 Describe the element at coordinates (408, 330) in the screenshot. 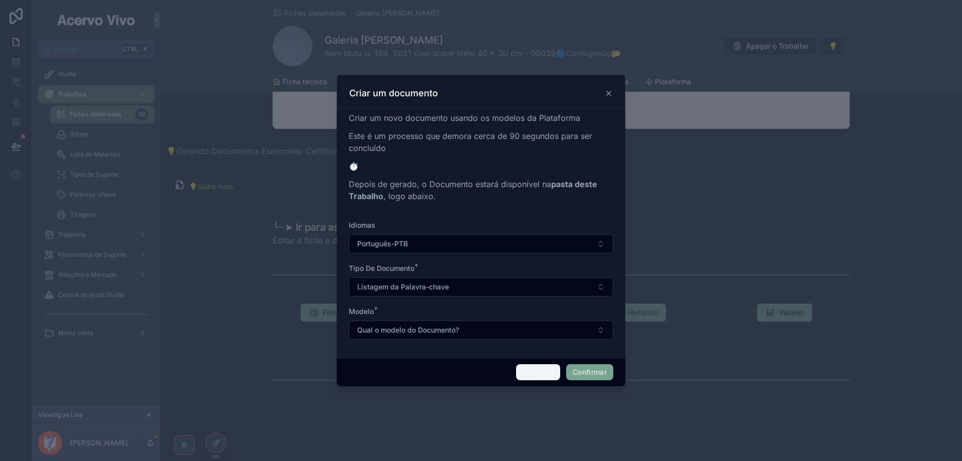

I see `span: Qual o modelo do Documento?` at that location.